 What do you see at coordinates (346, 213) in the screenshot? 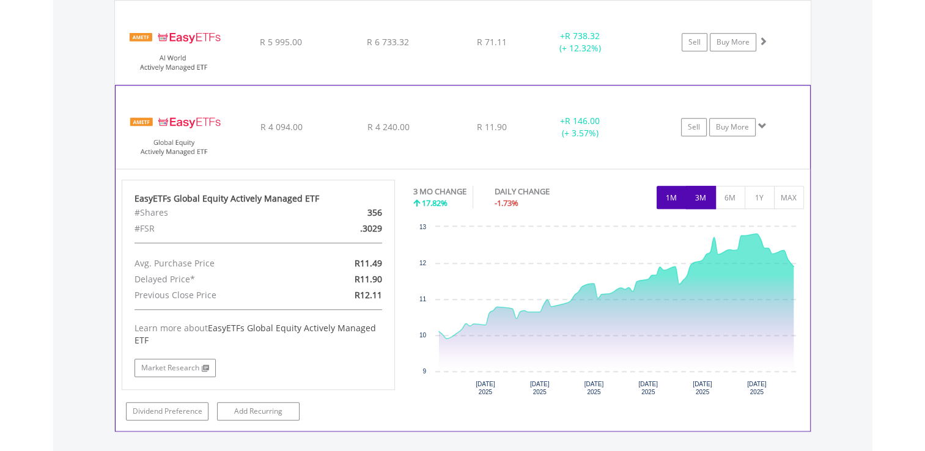
I see `div: 356` at bounding box center [346, 213].